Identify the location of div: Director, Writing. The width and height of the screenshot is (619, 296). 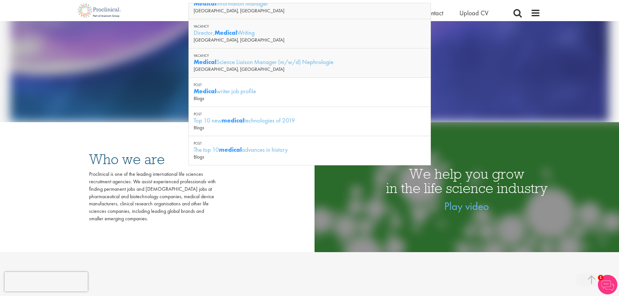
(310, 33).